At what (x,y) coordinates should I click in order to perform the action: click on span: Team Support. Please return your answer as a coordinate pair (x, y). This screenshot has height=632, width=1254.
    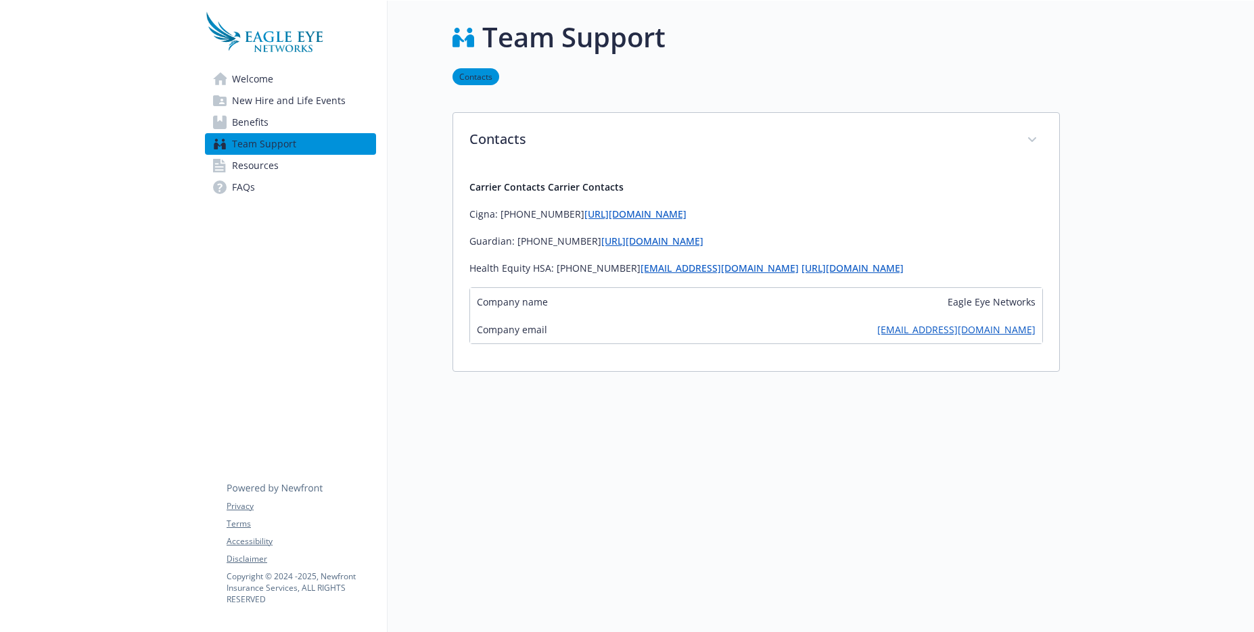
    Looking at the image, I should click on (264, 144).